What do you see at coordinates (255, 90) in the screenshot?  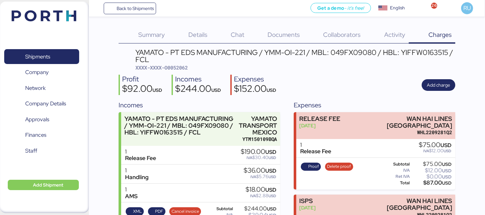 I see `div: $152.00` at bounding box center [255, 90].